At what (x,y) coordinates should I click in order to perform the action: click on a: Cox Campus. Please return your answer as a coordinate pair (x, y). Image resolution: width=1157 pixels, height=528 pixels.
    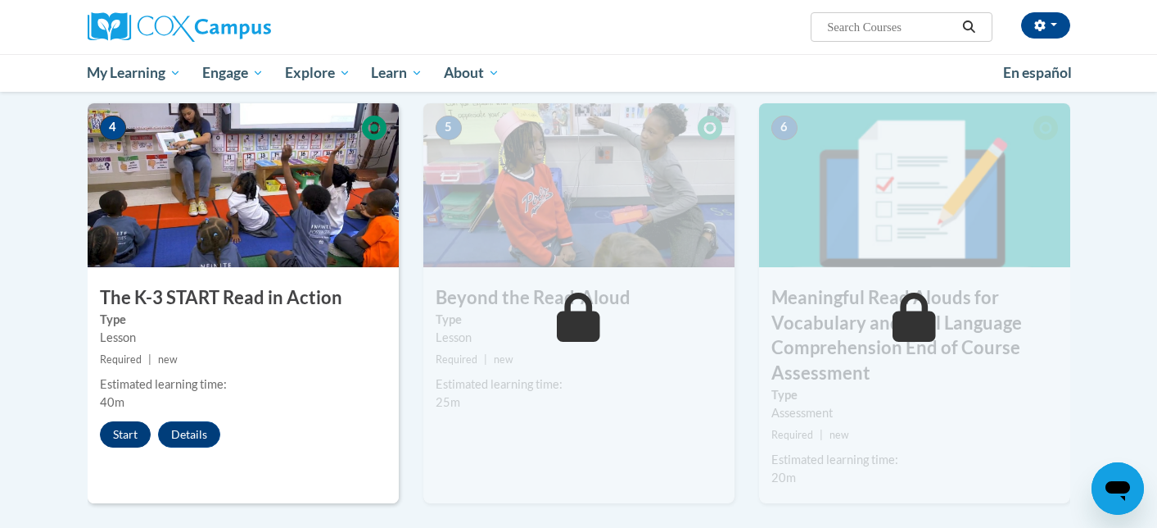
    Looking at the image, I should click on (243, 27).